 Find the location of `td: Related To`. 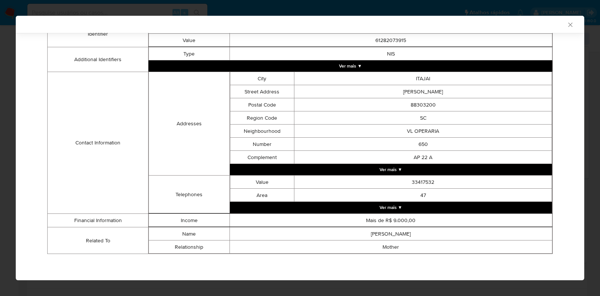

td: Related To is located at coordinates (98, 240).